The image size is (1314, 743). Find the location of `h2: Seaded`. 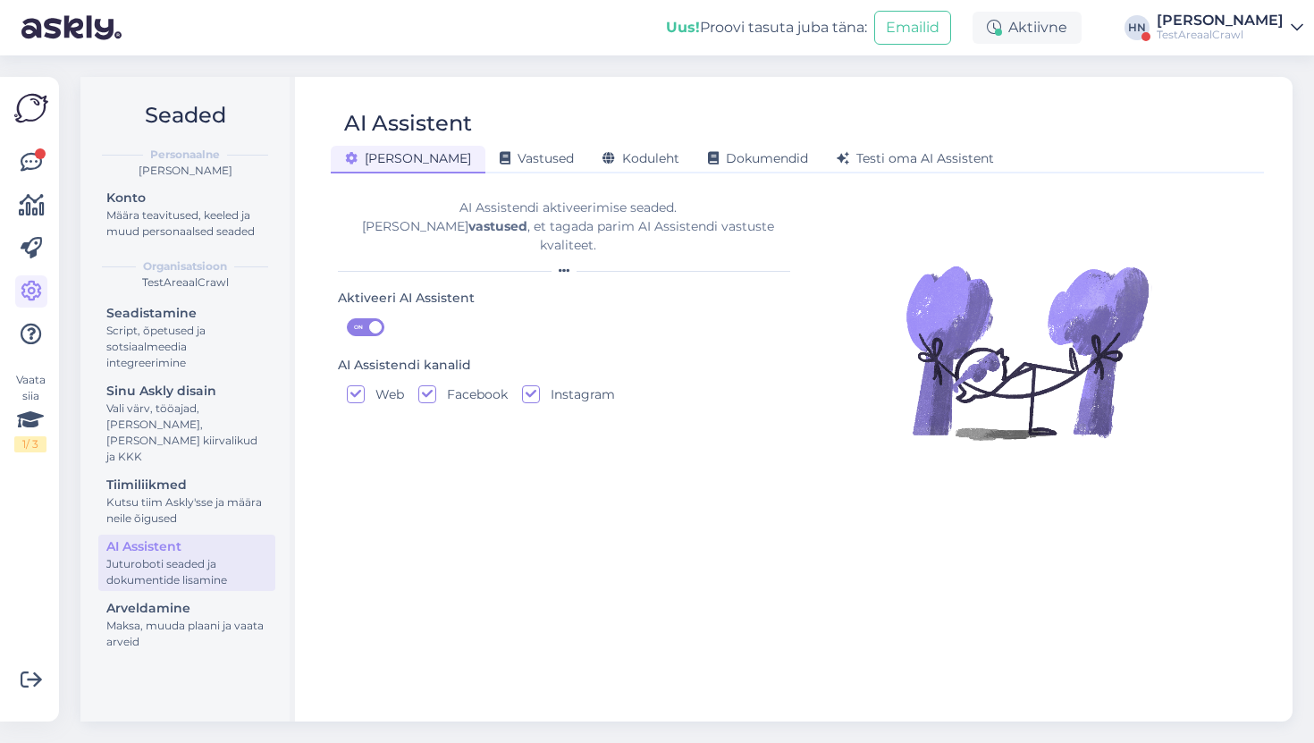

h2: Seaded is located at coordinates (185, 115).